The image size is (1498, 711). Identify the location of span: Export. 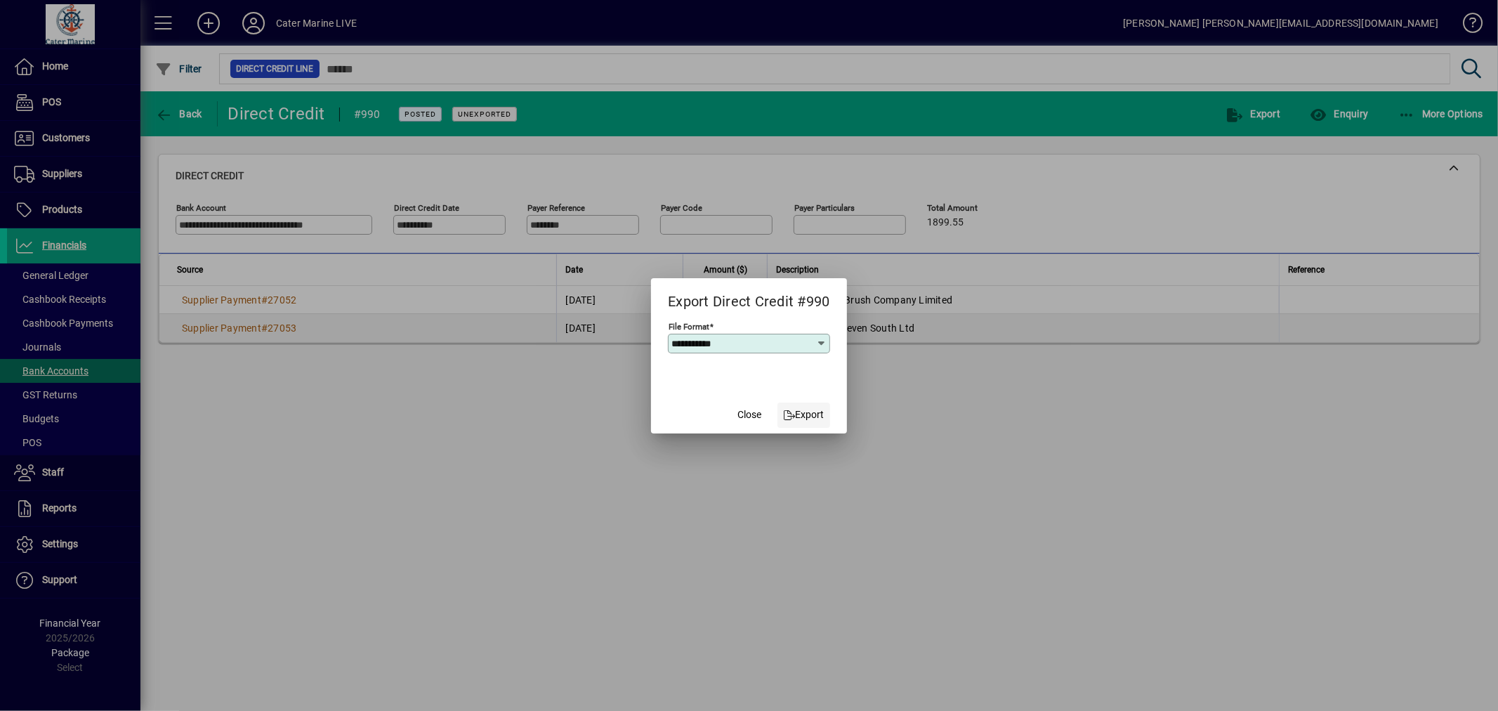
(803, 414).